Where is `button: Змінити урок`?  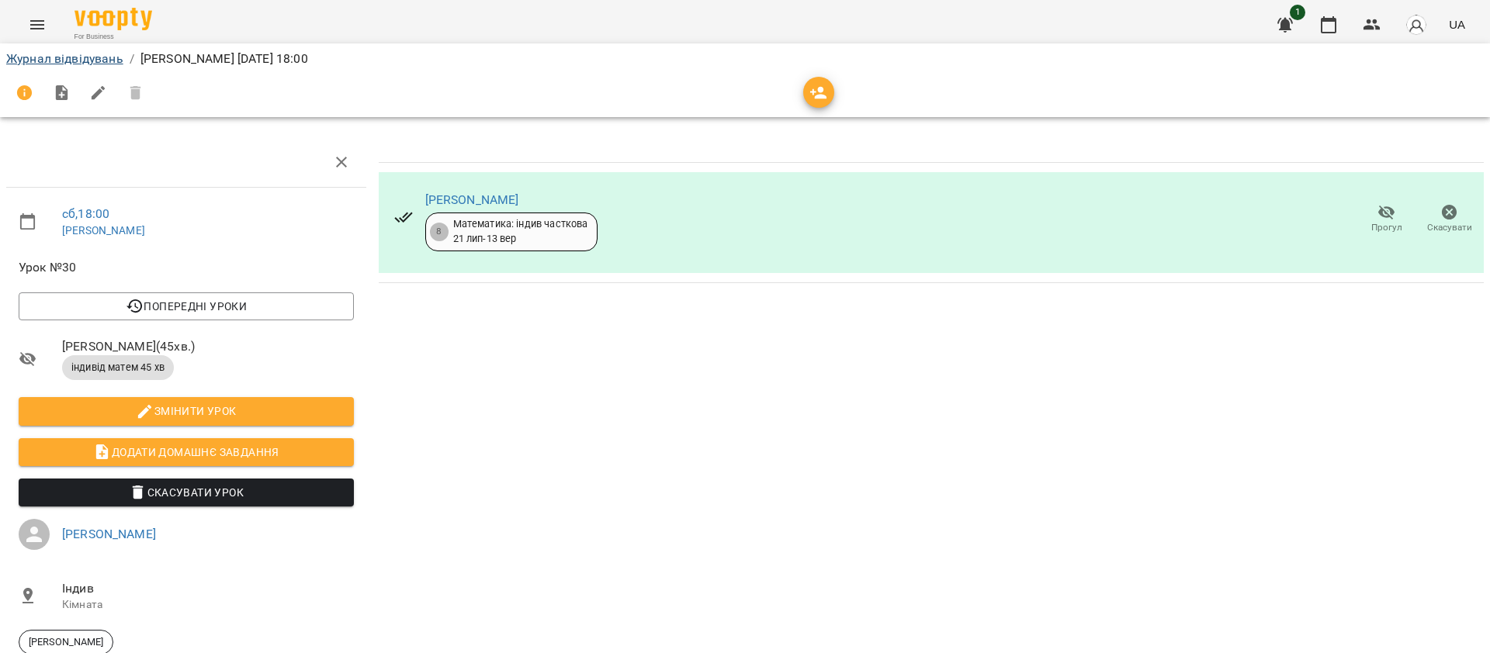 button: Змінити урок is located at coordinates (186, 411).